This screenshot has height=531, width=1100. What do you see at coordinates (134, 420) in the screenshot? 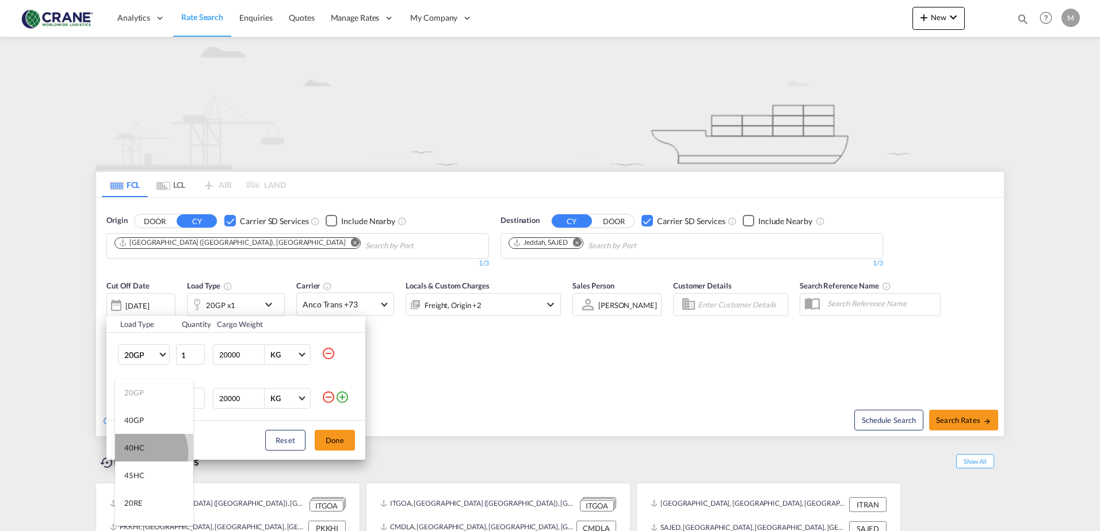
I see `div: 40GP` at bounding box center [134, 420].